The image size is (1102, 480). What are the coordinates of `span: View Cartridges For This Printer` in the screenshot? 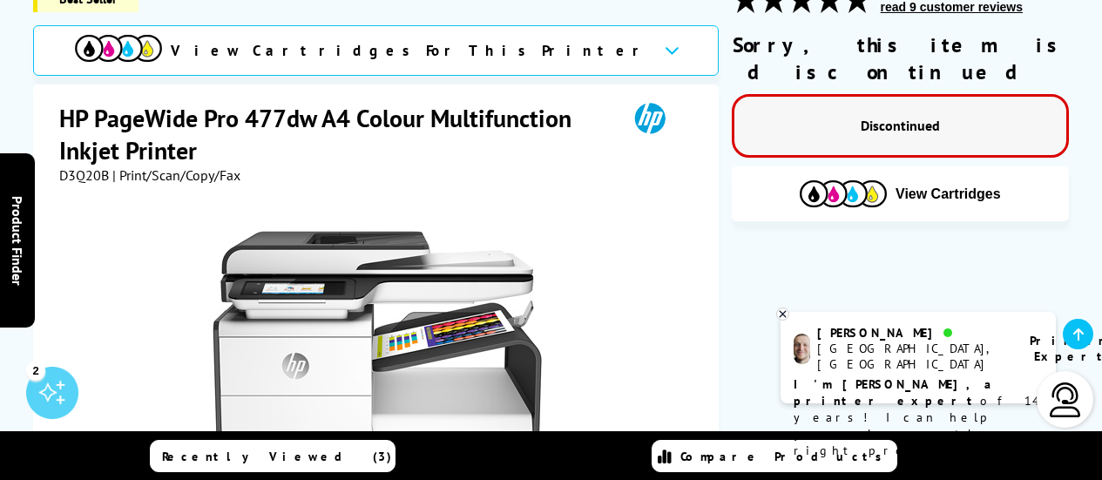 It's located at (410, 51).